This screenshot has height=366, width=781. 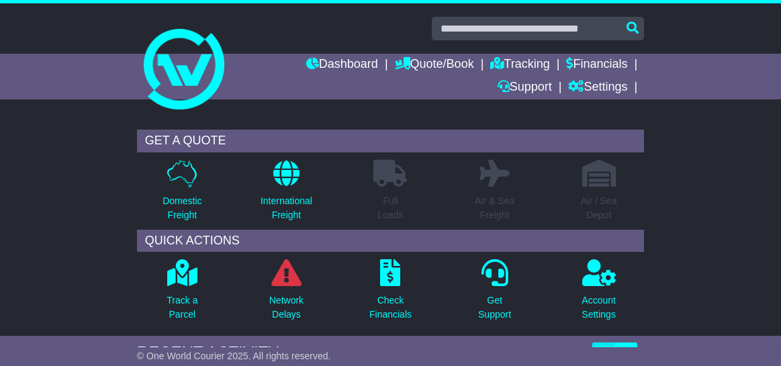 I want to click on a: Financials, so click(x=597, y=65).